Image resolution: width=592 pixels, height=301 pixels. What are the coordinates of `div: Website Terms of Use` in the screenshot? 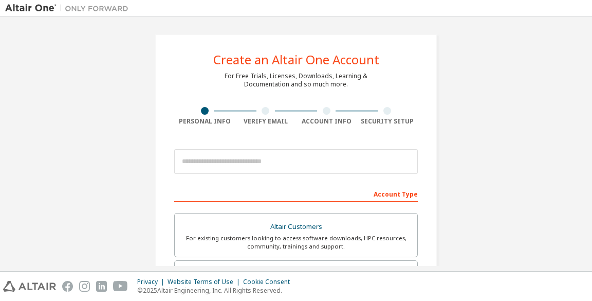 It's located at (205, 282).